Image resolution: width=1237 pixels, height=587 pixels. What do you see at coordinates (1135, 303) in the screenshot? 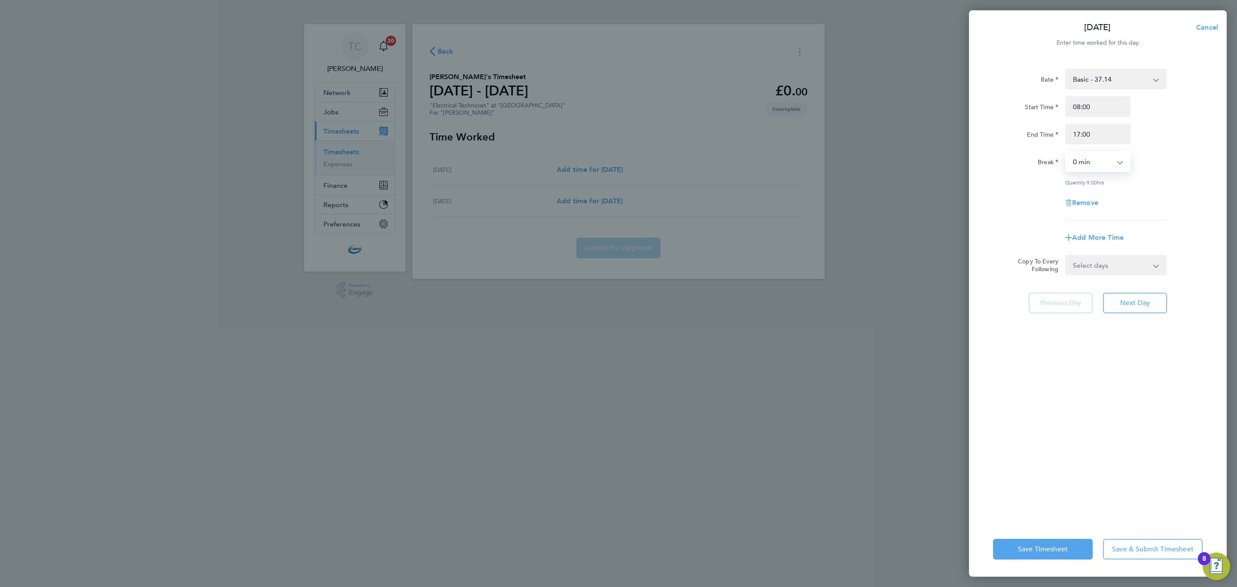
I see `button: Next Day` at bounding box center [1135, 303].